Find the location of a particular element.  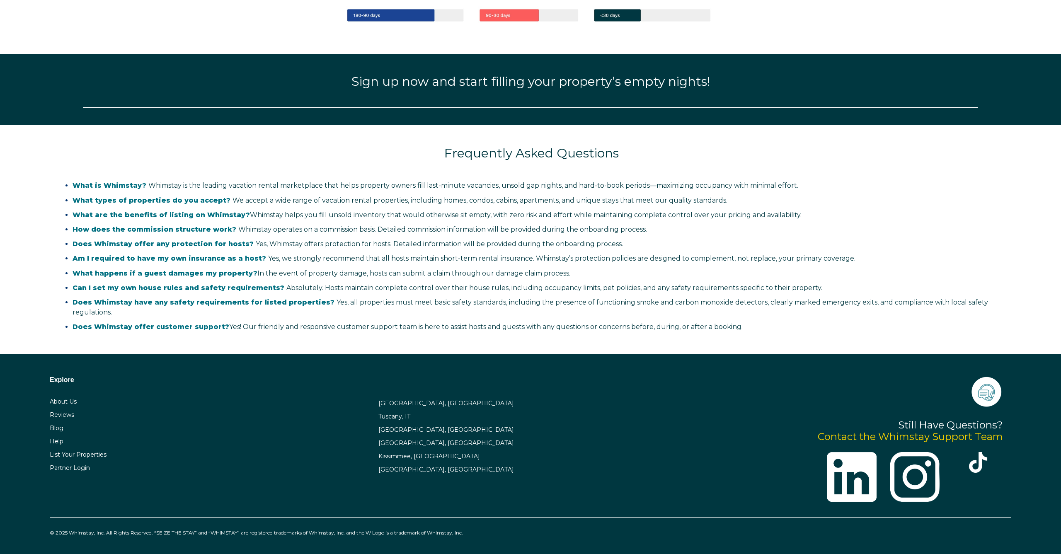

span: © 2025 Whimstay, Inc. All Rights Reserved. “SEIZE THE STAY” and “WHIMSTAY” are registered tradema... is located at coordinates (256, 533).